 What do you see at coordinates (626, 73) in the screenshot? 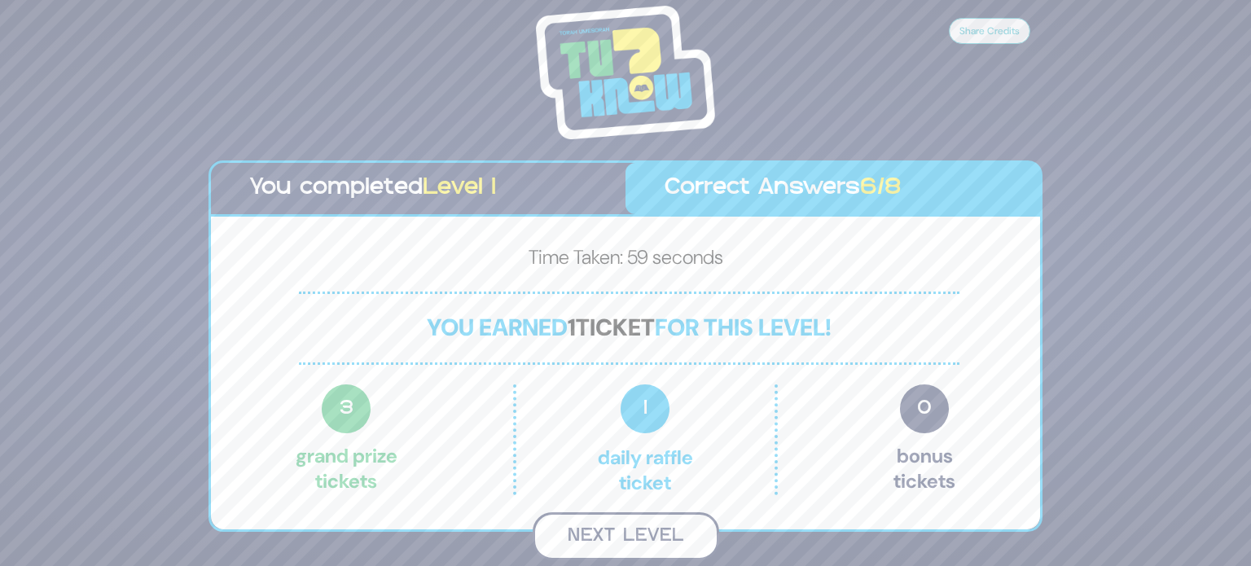
I see `img: Tournament Logo` at bounding box center [626, 73].